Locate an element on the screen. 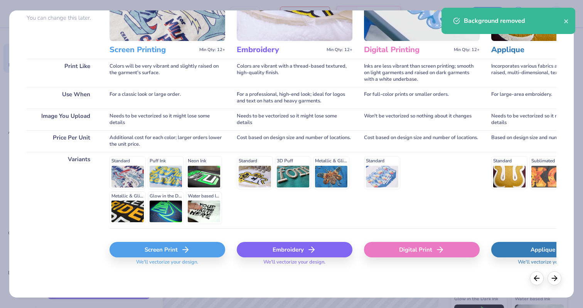 The height and width of the screenshot is (308, 583). div: Price Per Unit is located at coordinates (62, 141).